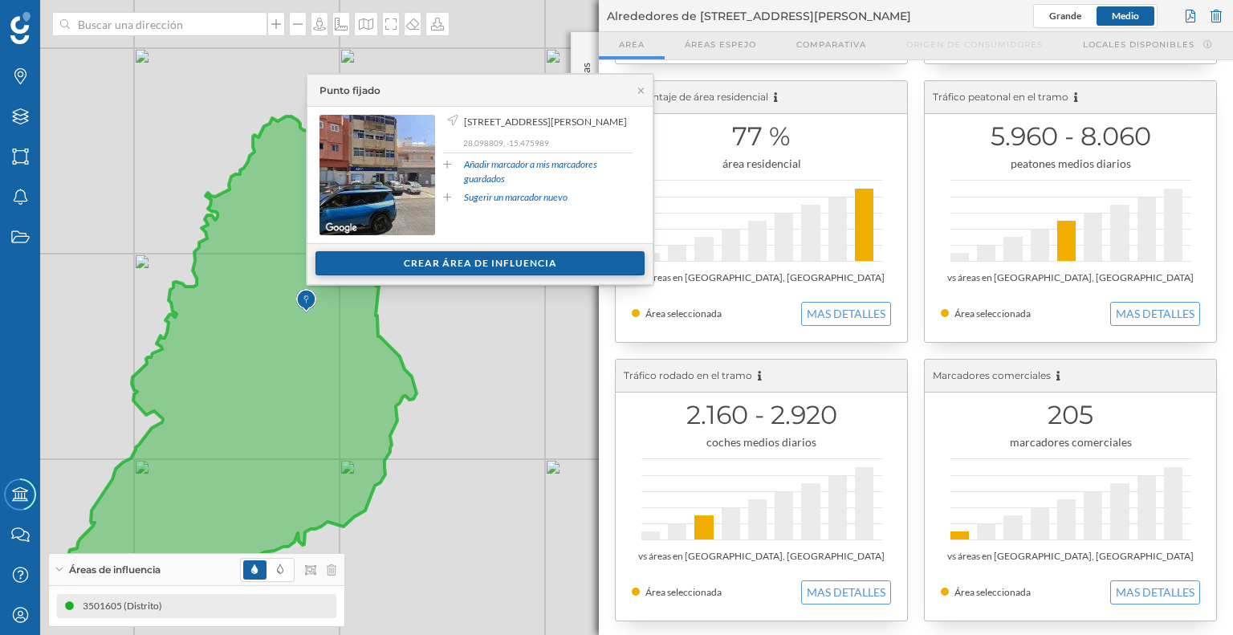  What do you see at coordinates (761, 442) in the screenshot?
I see `div: coches medios diarios` at bounding box center [761, 442].